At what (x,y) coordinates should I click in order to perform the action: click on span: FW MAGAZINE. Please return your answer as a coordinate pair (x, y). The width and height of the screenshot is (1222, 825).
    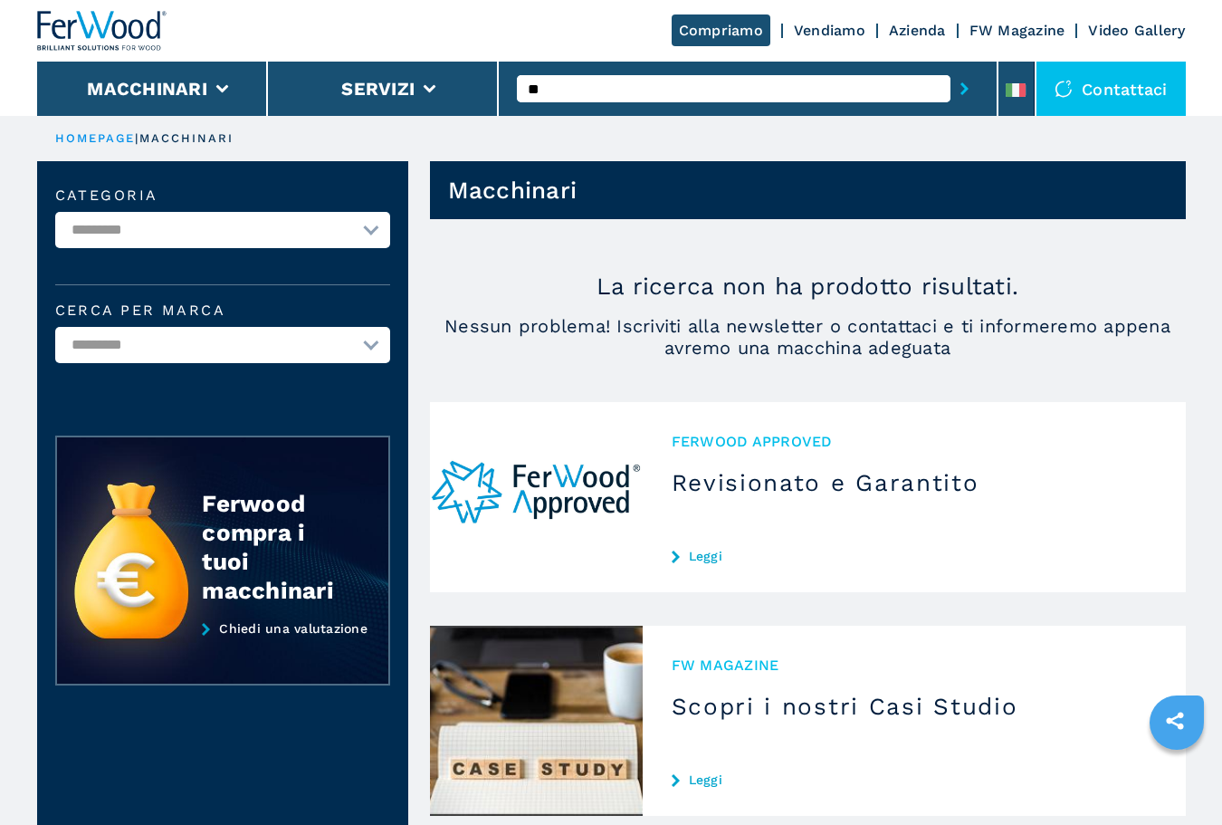
    Looking at the image, I should click on (915, 665).